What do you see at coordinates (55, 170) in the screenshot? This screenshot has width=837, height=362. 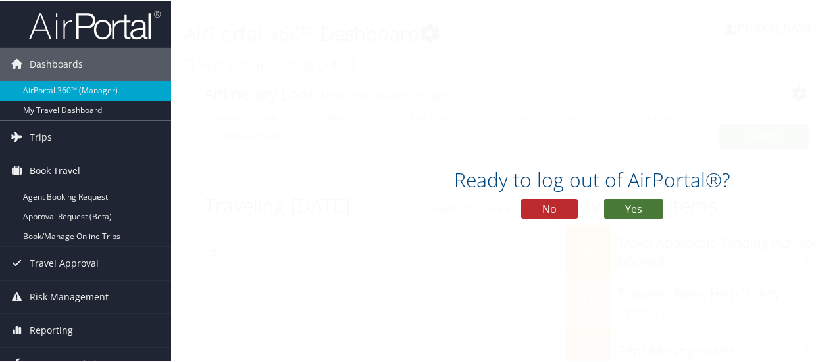 I see `span: Book Travel` at bounding box center [55, 170].